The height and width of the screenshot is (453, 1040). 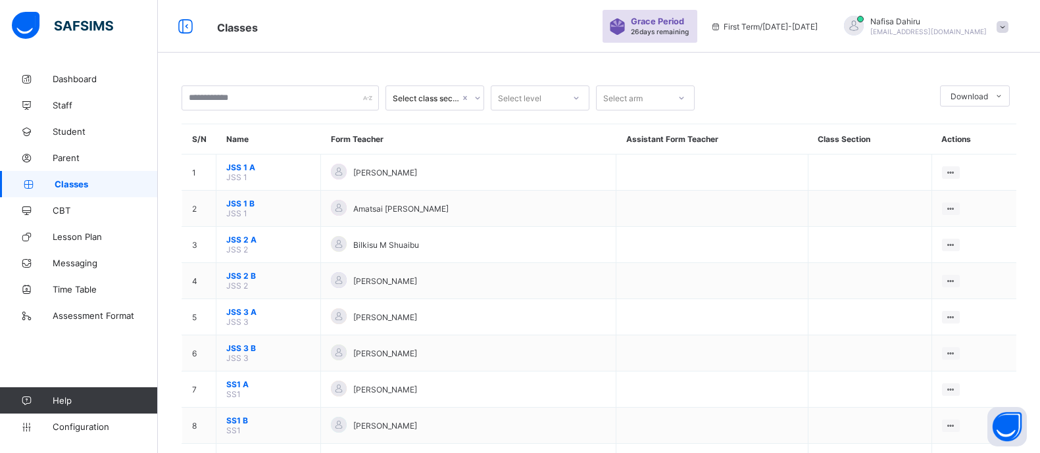 I want to click on span: 26 days remaining, so click(x=660, y=32).